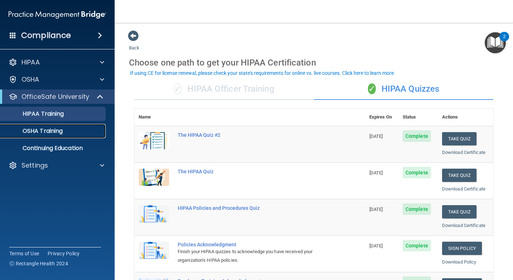  I want to click on p: HIPAA Training, so click(34, 114).